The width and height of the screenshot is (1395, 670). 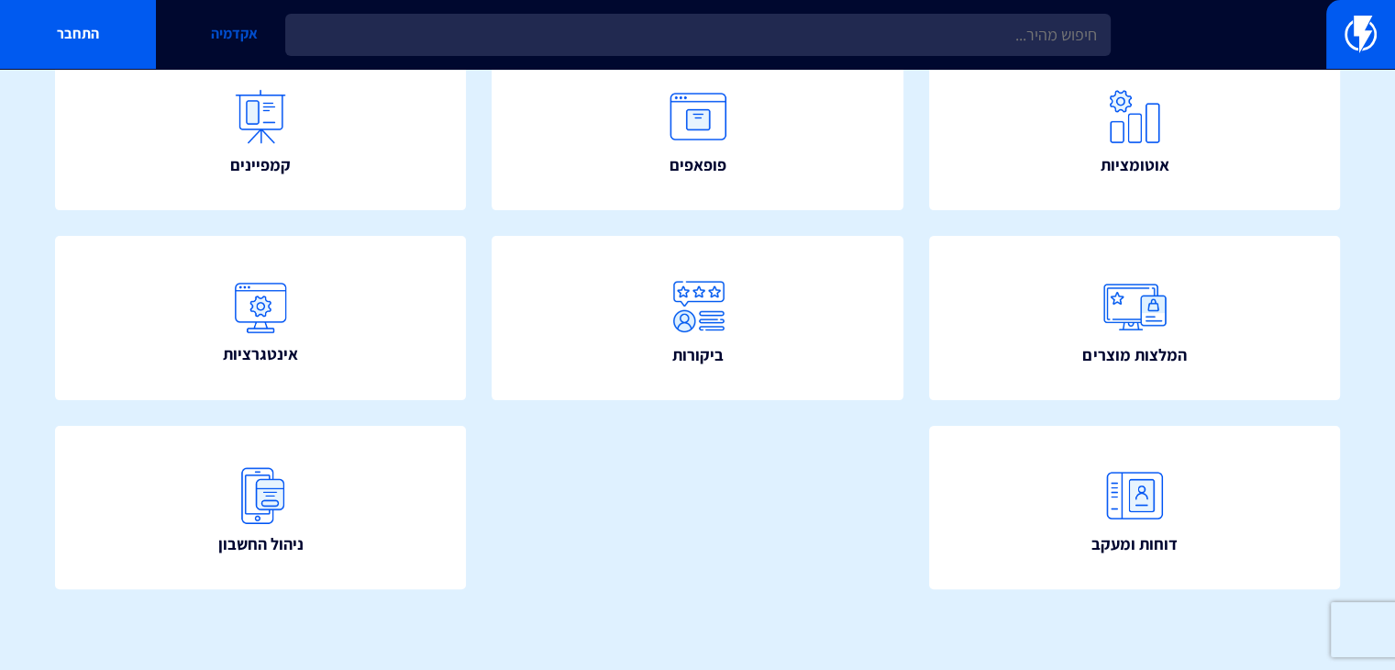 I want to click on span: ביקורות, so click(x=698, y=355).